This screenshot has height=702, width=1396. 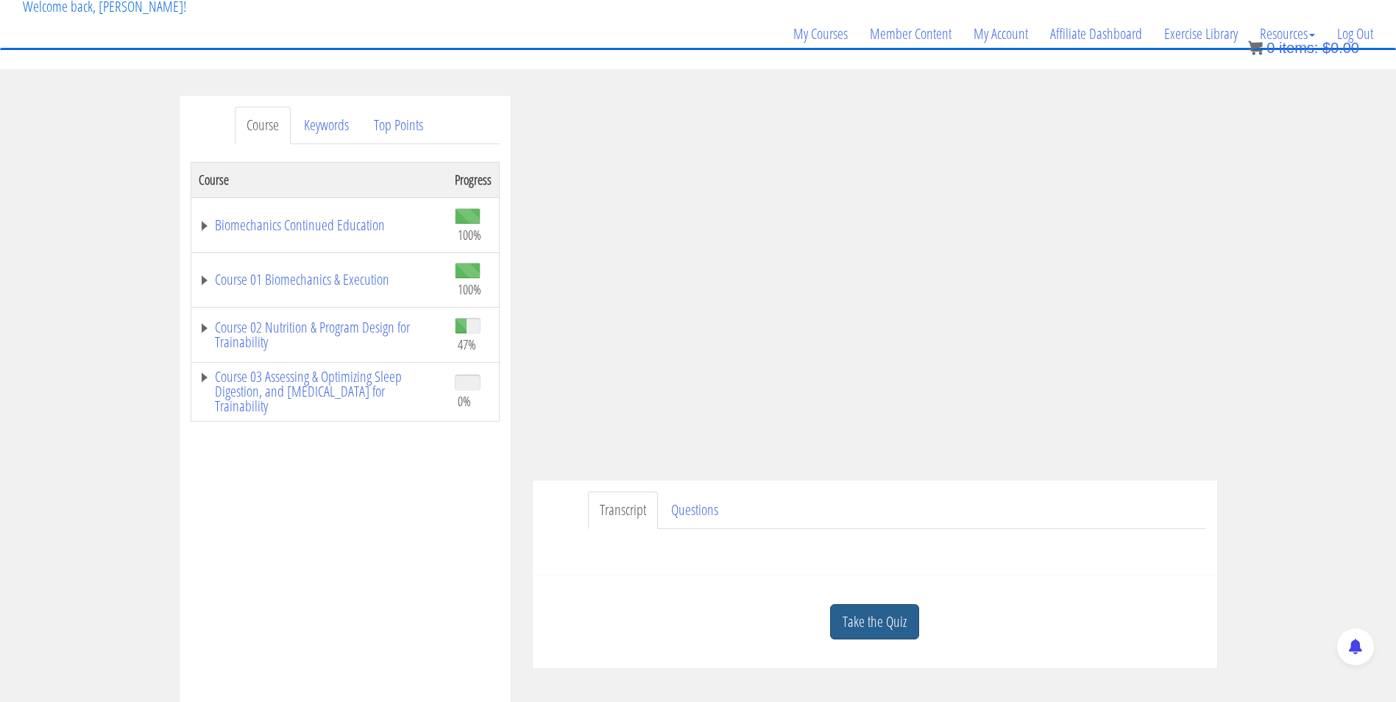 I want to click on a: 0 items: $0.00, so click(x=1303, y=48).